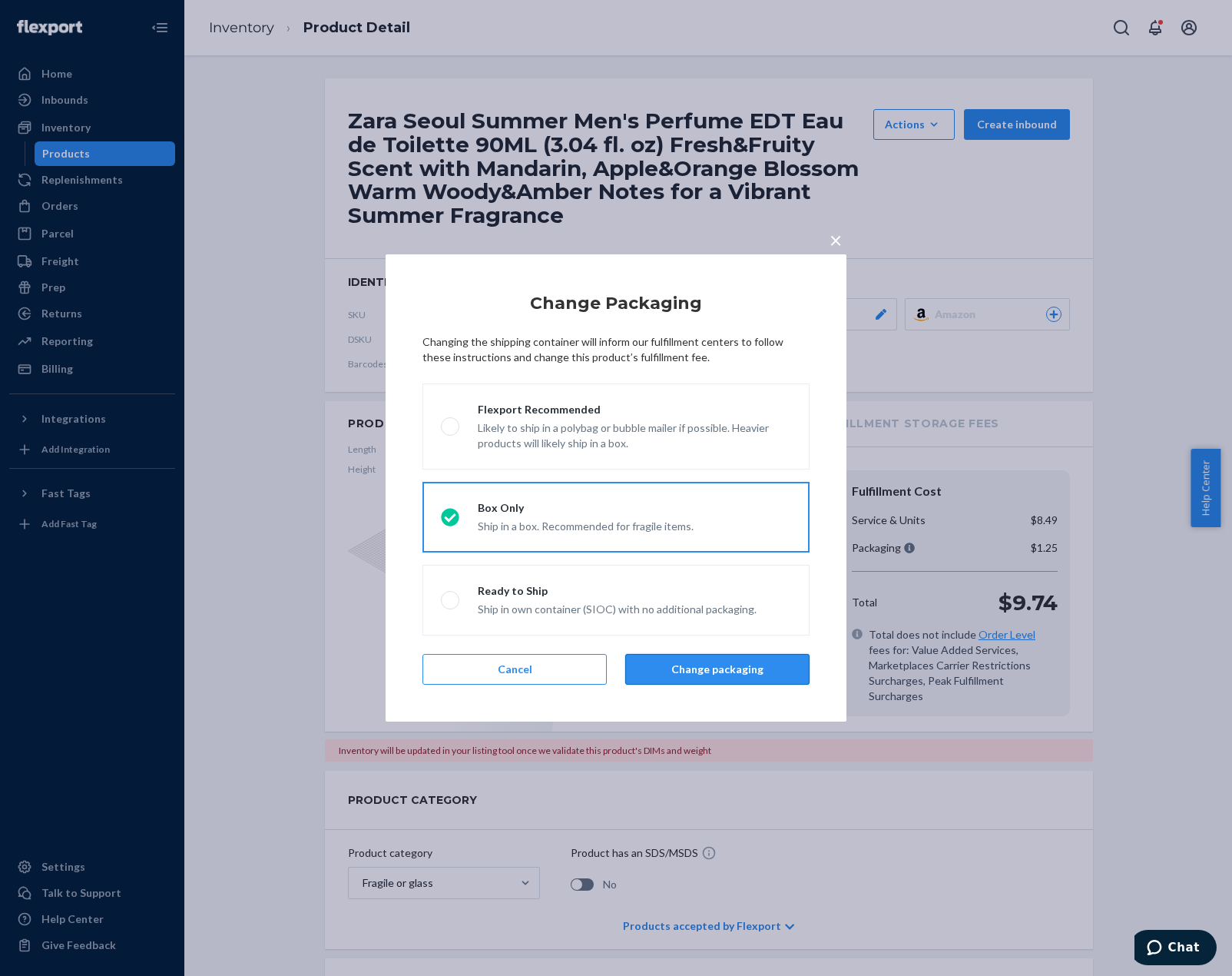 This screenshot has height=976, width=1232. I want to click on button: Cancel, so click(515, 670).